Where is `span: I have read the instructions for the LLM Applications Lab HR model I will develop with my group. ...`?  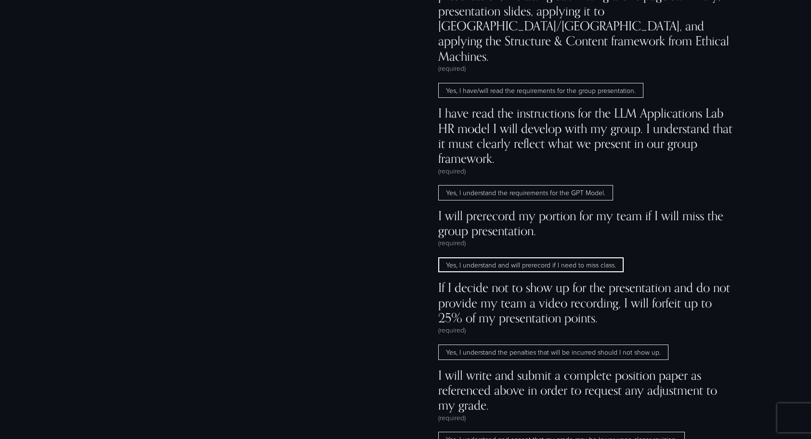 span: I have read the instructions for the LLM Applications Lab HR model I will develop with my group. ... is located at coordinates (585, 135).